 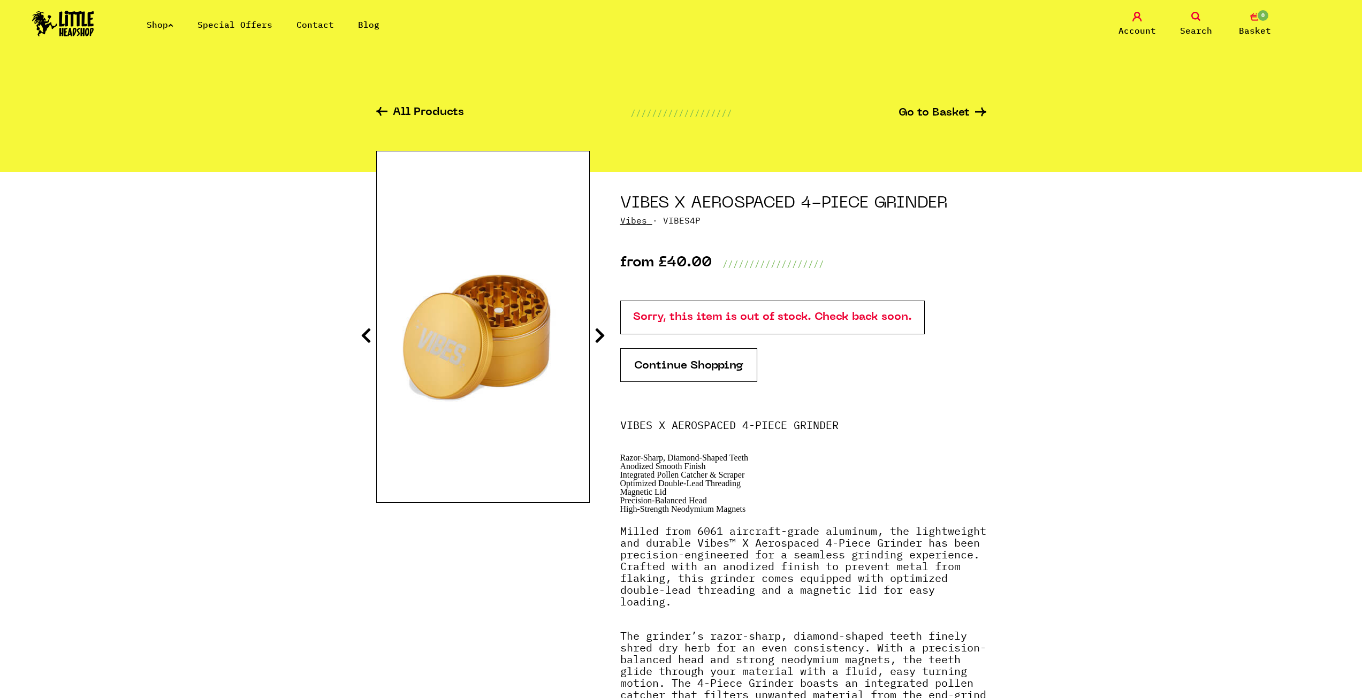 I want to click on a: Contact, so click(x=315, y=25).